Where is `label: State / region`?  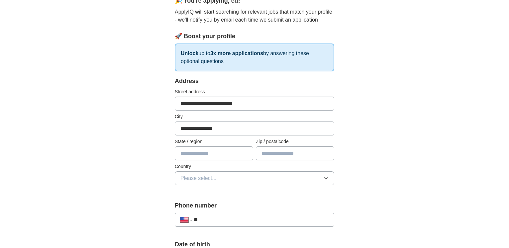 label: State / region is located at coordinates (214, 141).